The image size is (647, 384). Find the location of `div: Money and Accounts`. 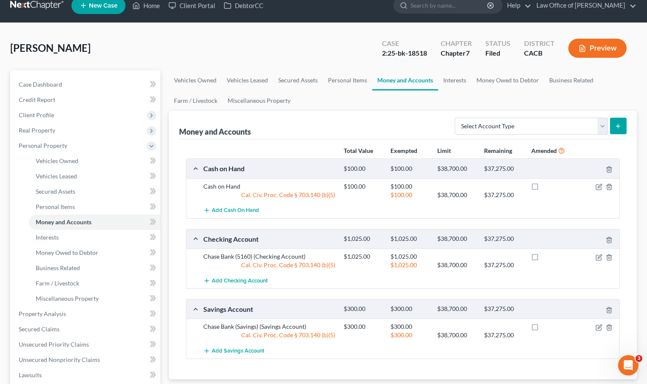

div: Money and Accounts is located at coordinates (215, 132).